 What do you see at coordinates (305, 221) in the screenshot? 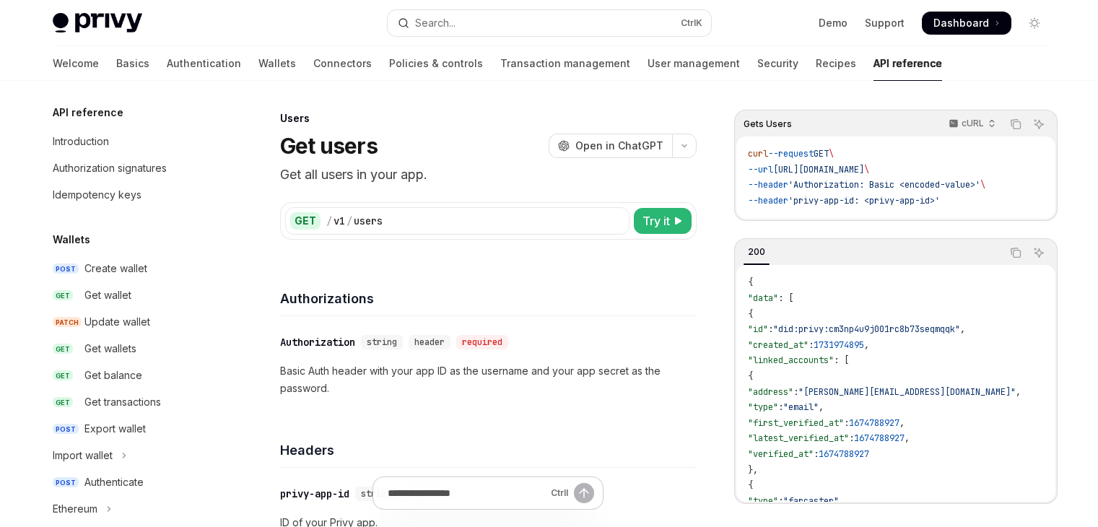
I see `div: GET` at bounding box center [305, 221].